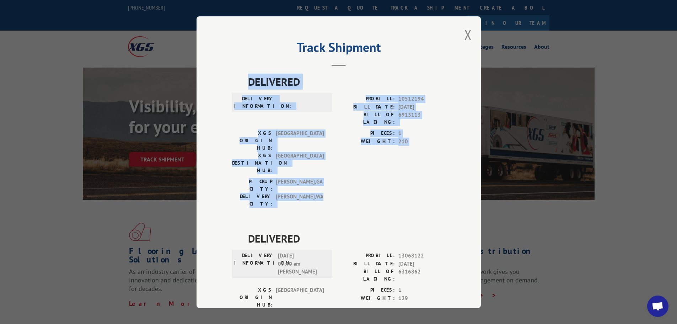  Describe the element at coordinates (339, 49) in the screenshot. I see `h2: Track Shipment` at that location.